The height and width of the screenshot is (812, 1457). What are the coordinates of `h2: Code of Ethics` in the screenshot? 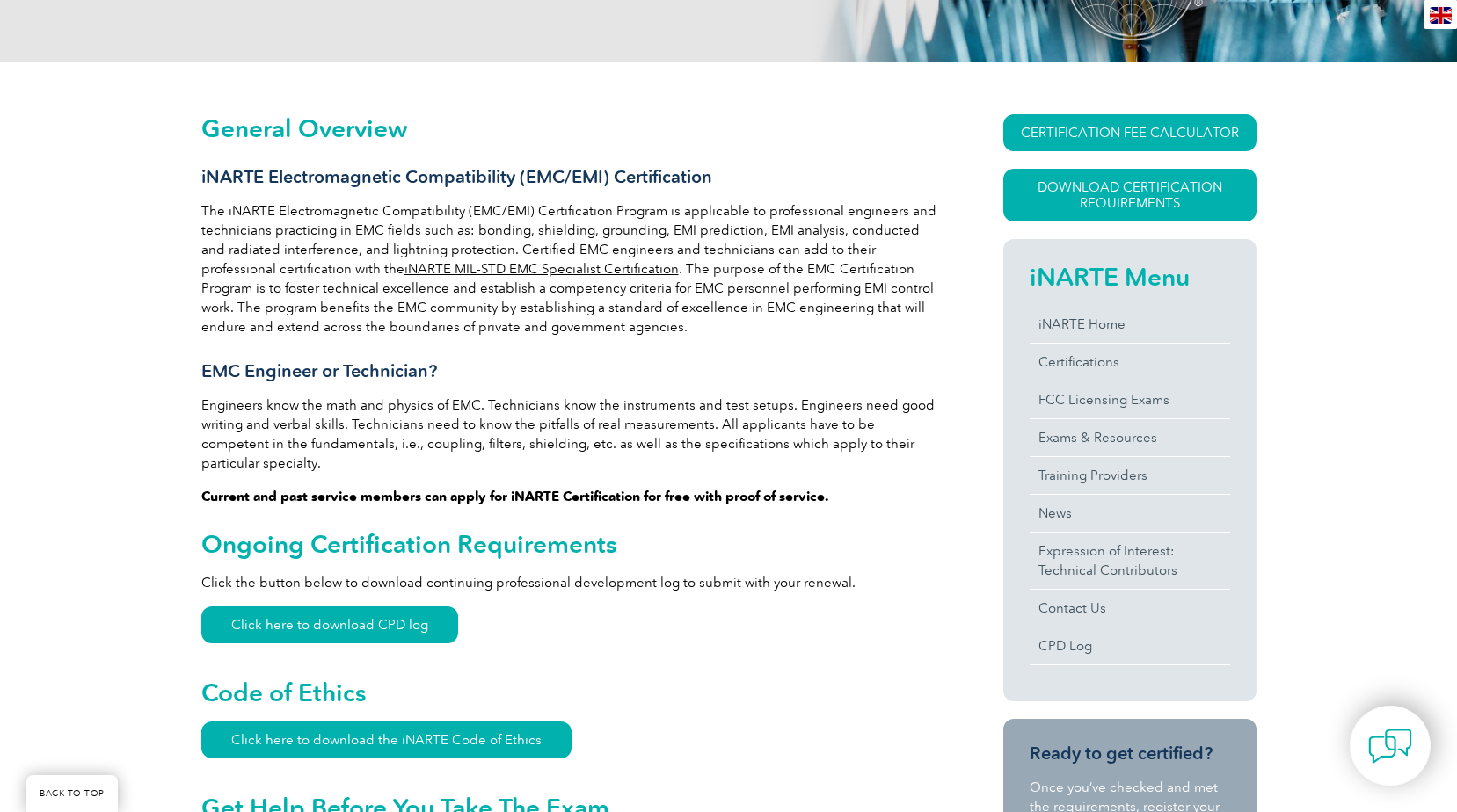 It's located at (571, 693).